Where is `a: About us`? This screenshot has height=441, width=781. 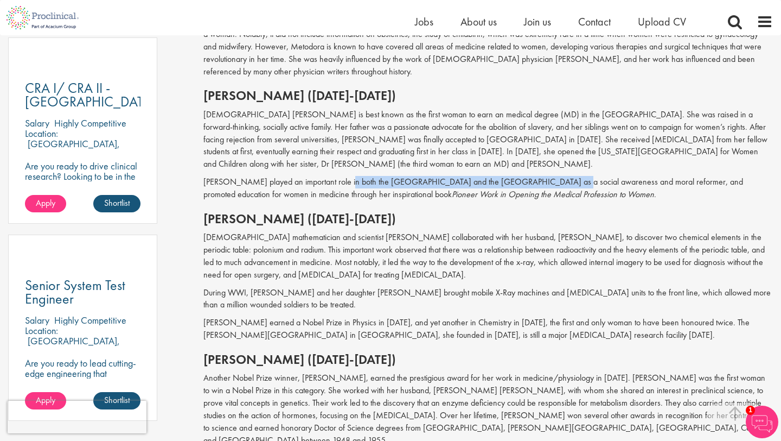
a: About us is located at coordinates (479, 22).